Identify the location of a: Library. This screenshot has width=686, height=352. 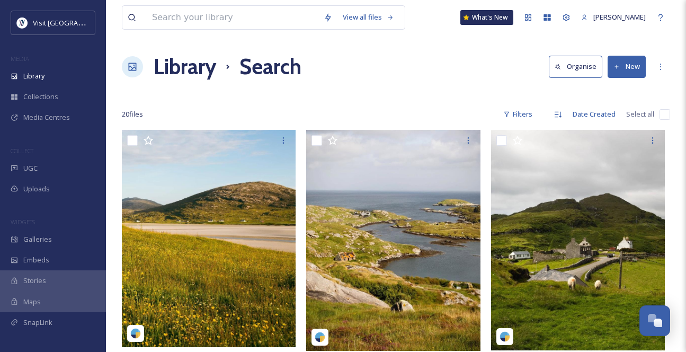
(185, 67).